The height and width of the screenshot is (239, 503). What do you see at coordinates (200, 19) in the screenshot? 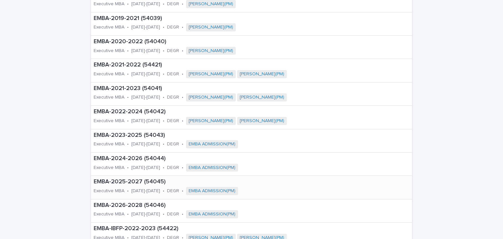
I see `p: EMBA-2019-2021 (54039)` at bounding box center [200, 19].